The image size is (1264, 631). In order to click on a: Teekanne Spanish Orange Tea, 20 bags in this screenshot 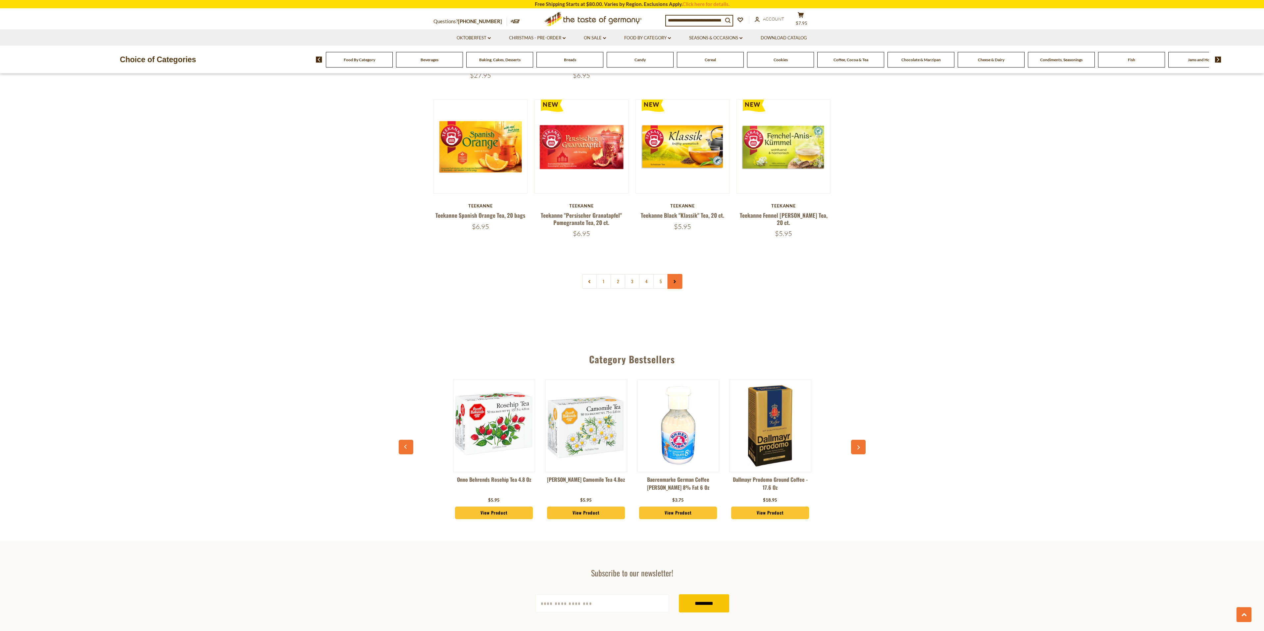, I will do `click(480, 215)`.